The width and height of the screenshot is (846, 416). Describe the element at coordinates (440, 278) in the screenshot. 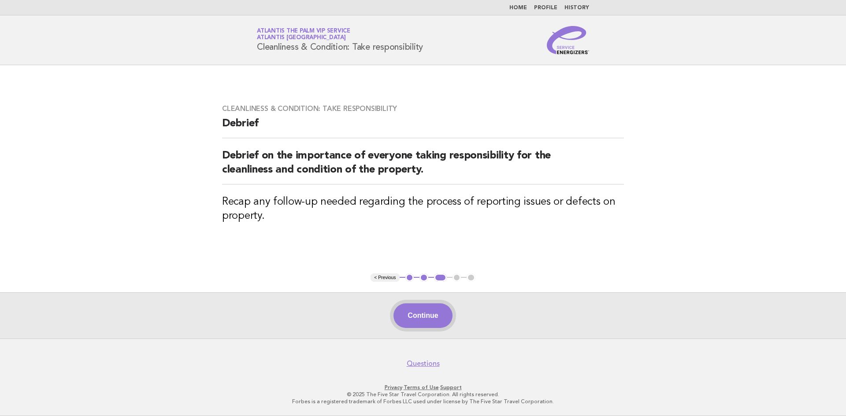

I see `button: 3` at that location.